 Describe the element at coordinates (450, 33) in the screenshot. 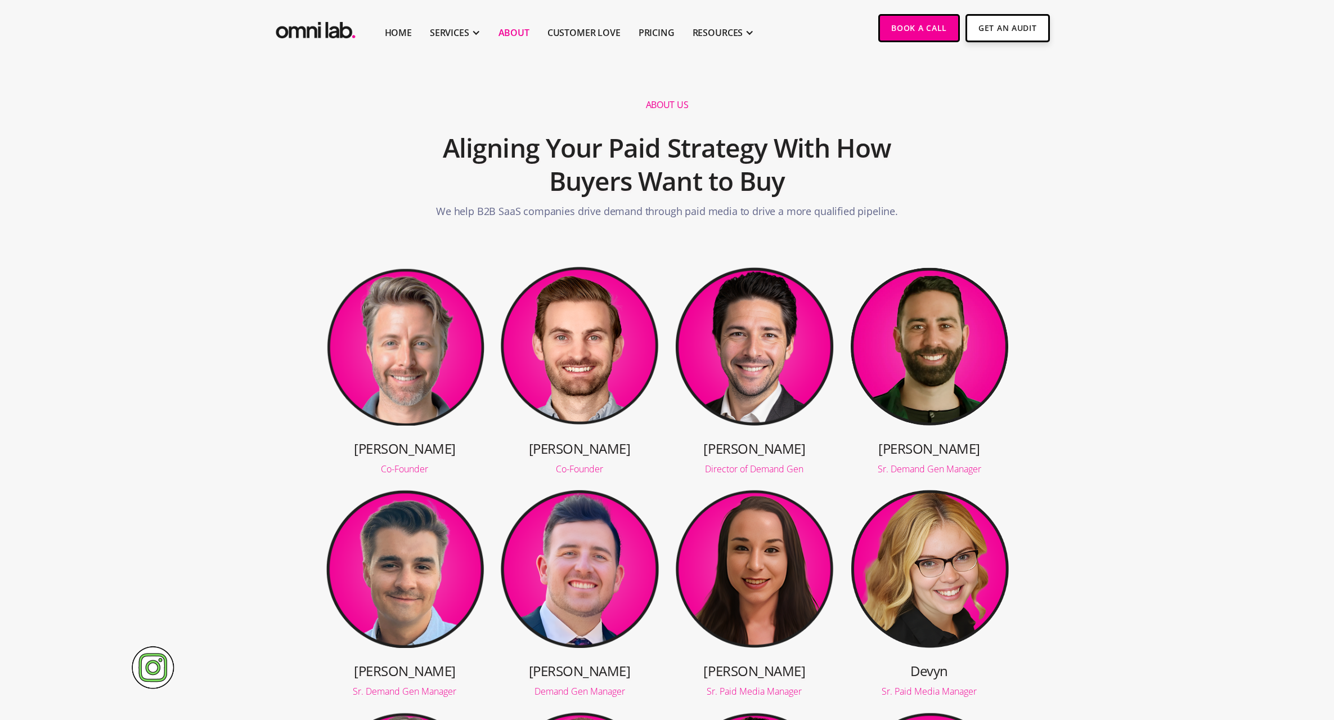

I see `div: SERVICES` at that location.